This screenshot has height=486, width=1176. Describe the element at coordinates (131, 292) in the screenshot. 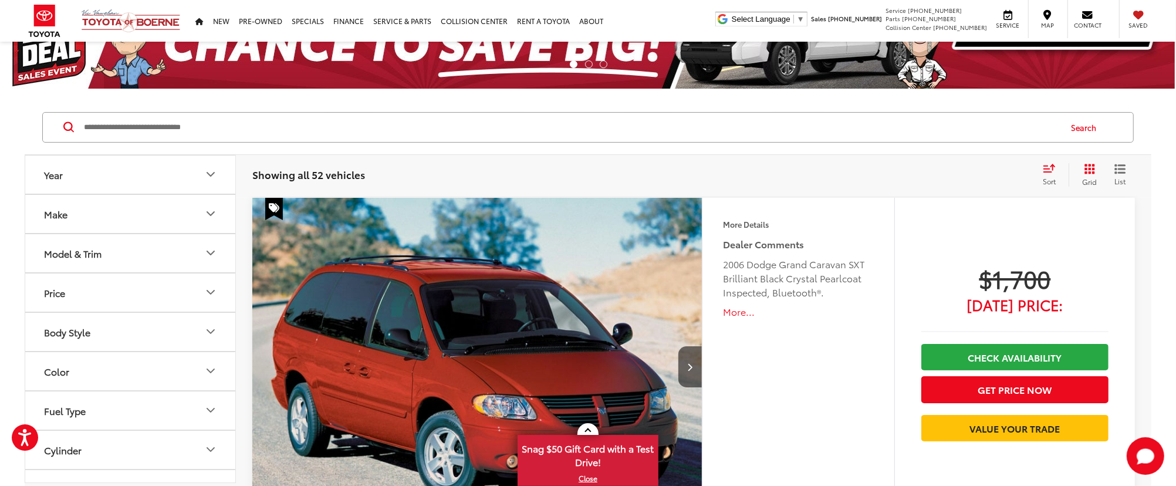

I see `button: PricePrice` at that location.